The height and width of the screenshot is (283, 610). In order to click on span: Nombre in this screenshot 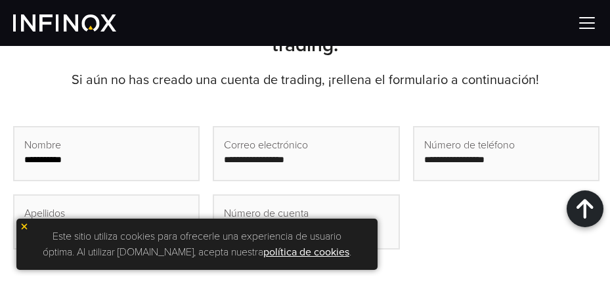, I will do `click(43, 145)`.